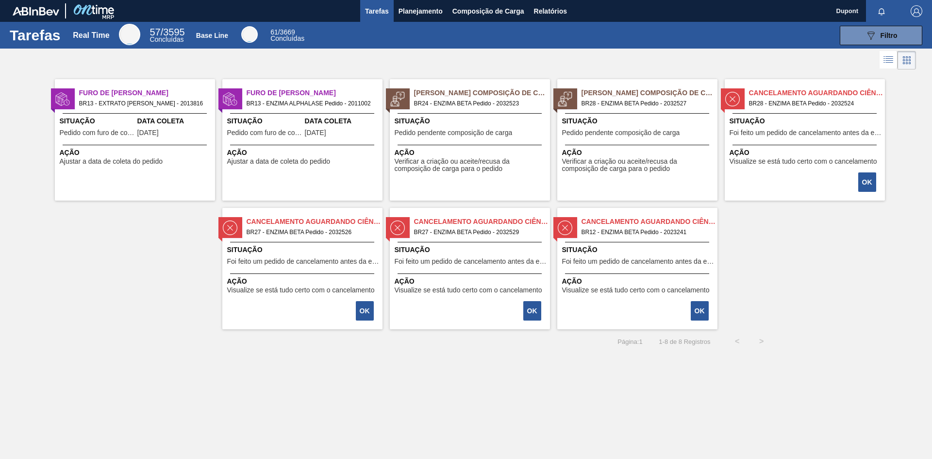 The height and width of the screenshot is (459, 932). I want to click on span: BR28 - ENZIMA BETA Pedido - 2032524, so click(813, 103).